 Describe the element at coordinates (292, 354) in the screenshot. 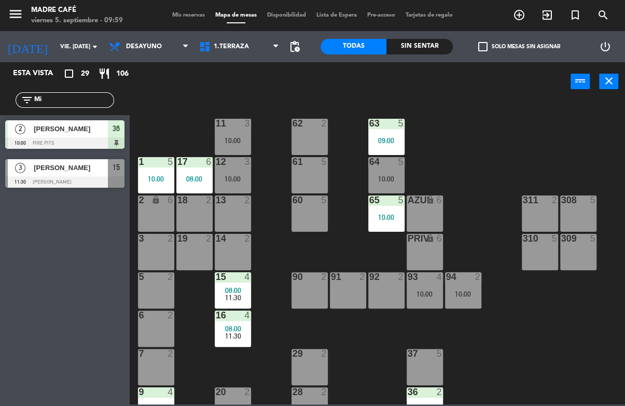

I see `div: 29` at that location.